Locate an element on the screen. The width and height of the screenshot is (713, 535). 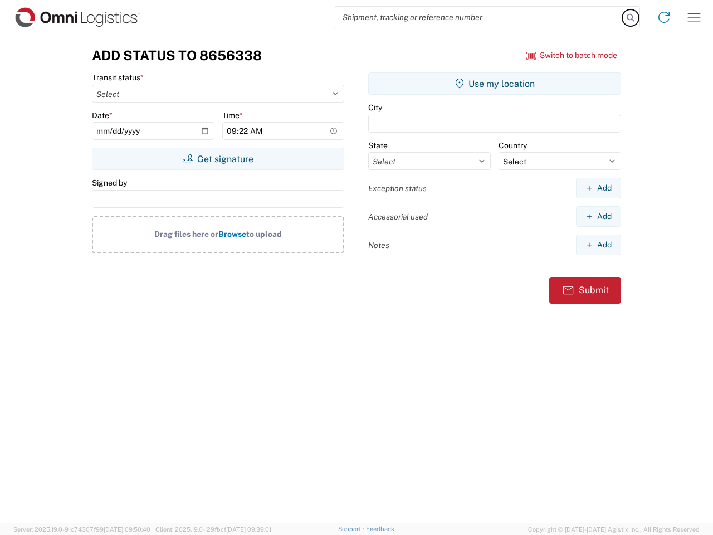
label: Signed by is located at coordinates (109, 183).